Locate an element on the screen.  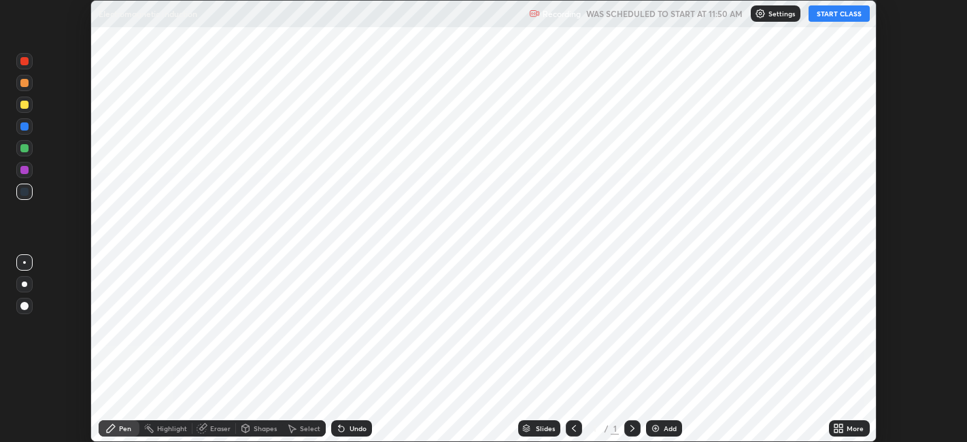
img: recording.375f2c34.svg is located at coordinates (535, 14).